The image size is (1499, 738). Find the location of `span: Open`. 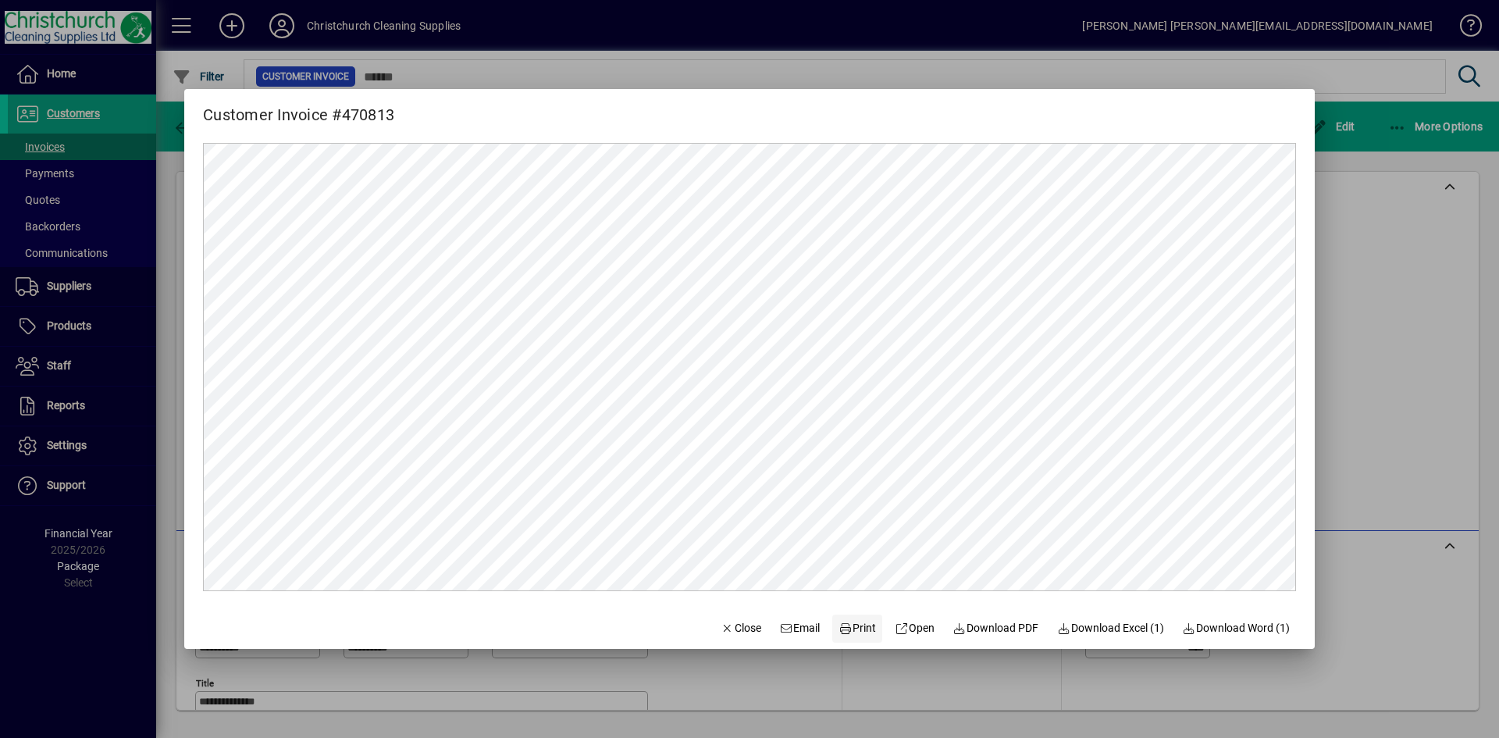

span: Open is located at coordinates (914, 628).